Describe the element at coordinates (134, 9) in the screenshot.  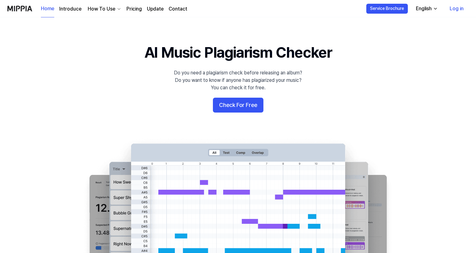
I see `a: Pricing` at that location.